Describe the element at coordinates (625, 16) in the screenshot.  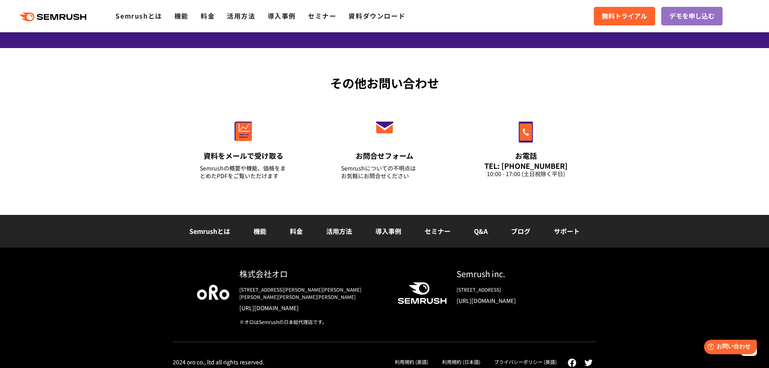
I see `span: 無料トライアル` at that location.